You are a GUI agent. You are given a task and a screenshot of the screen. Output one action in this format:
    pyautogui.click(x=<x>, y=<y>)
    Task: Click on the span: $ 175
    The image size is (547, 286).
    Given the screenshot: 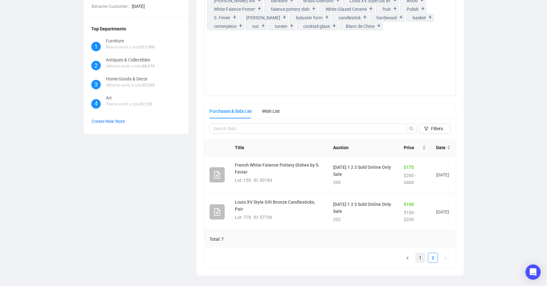 What is the action you would take?
    pyautogui.click(x=409, y=167)
    